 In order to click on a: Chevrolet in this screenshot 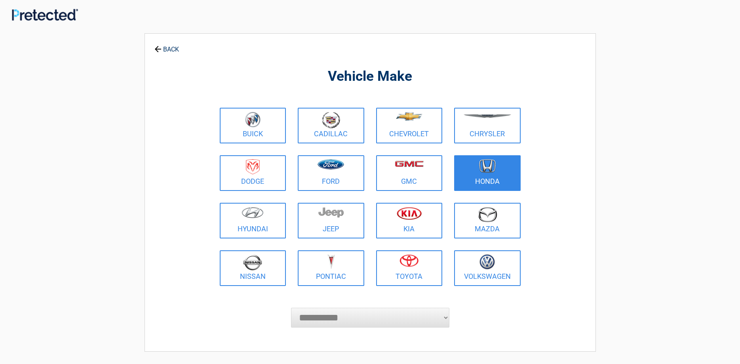, I will do `click(409, 125)`.